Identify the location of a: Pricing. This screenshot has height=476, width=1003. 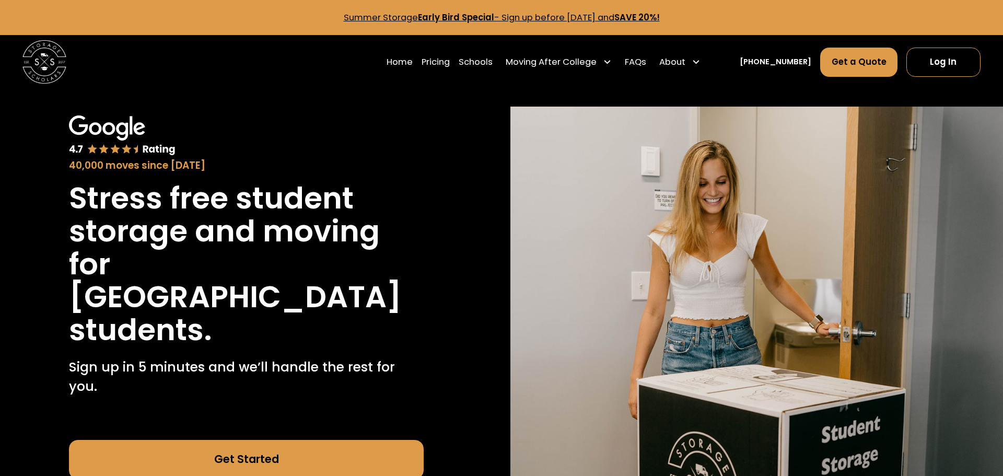
(436, 62).